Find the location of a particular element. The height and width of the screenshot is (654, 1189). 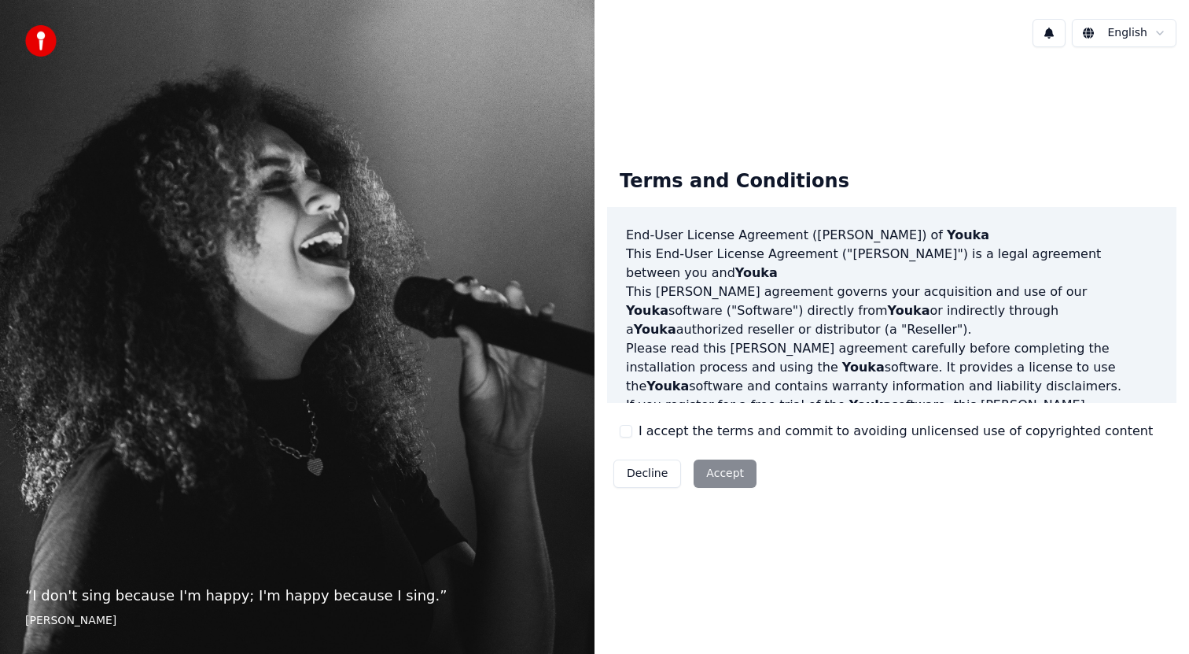

p: “ I don't sing because I'm happy; I'm happy because I sing. ” is located at coordinates (297, 595).